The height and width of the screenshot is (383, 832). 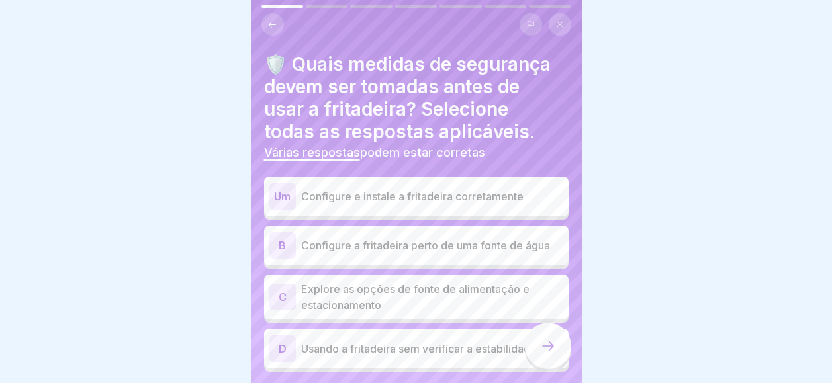 What do you see at coordinates (432, 197) in the screenshot?
I see `p: Configure e instale a fritadeira corretamente` at bounding box center [432, 197].